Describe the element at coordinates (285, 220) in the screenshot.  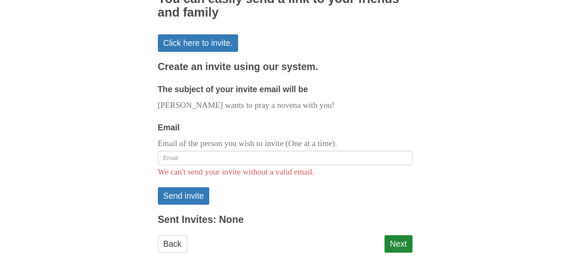
I see `h3: Sent Invites: None` at that location.